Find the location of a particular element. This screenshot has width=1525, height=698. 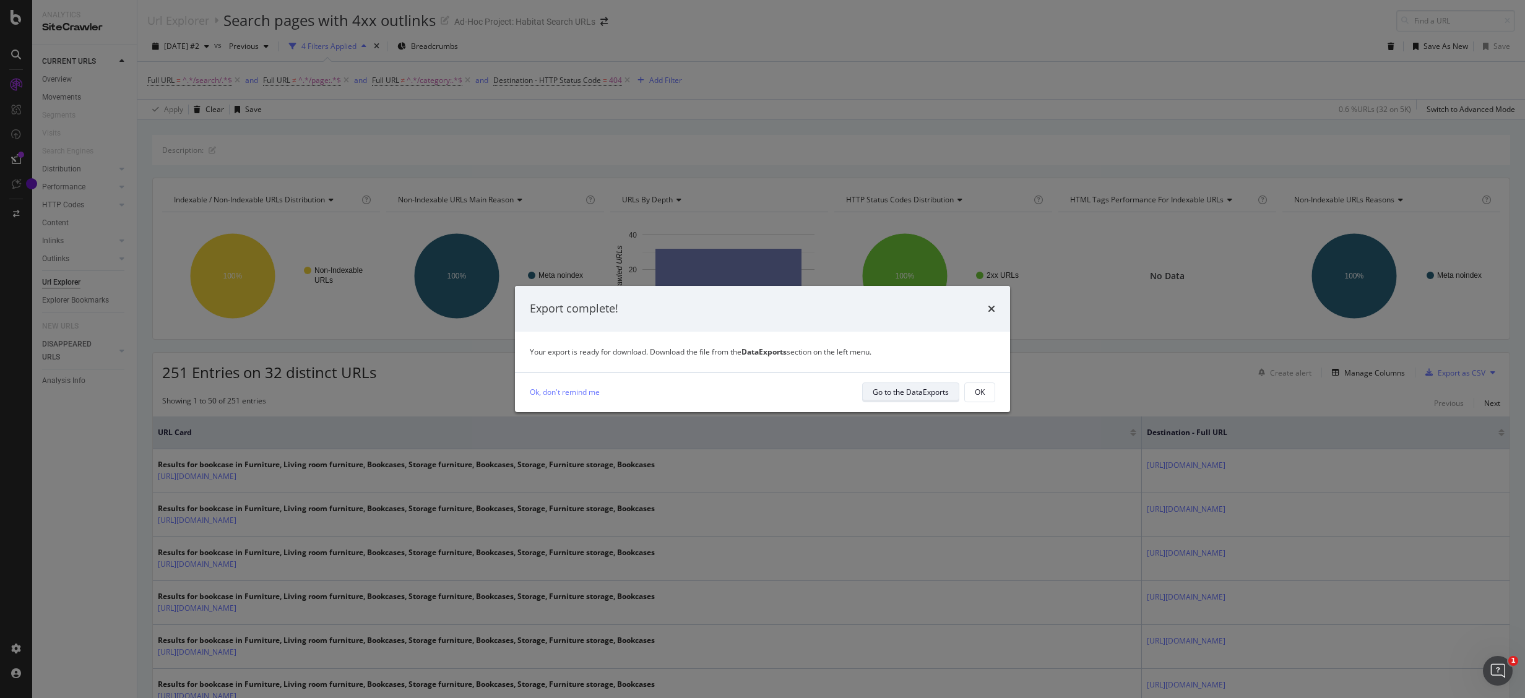

a: Ok, don't remind me is located at coordinates (564, 392).